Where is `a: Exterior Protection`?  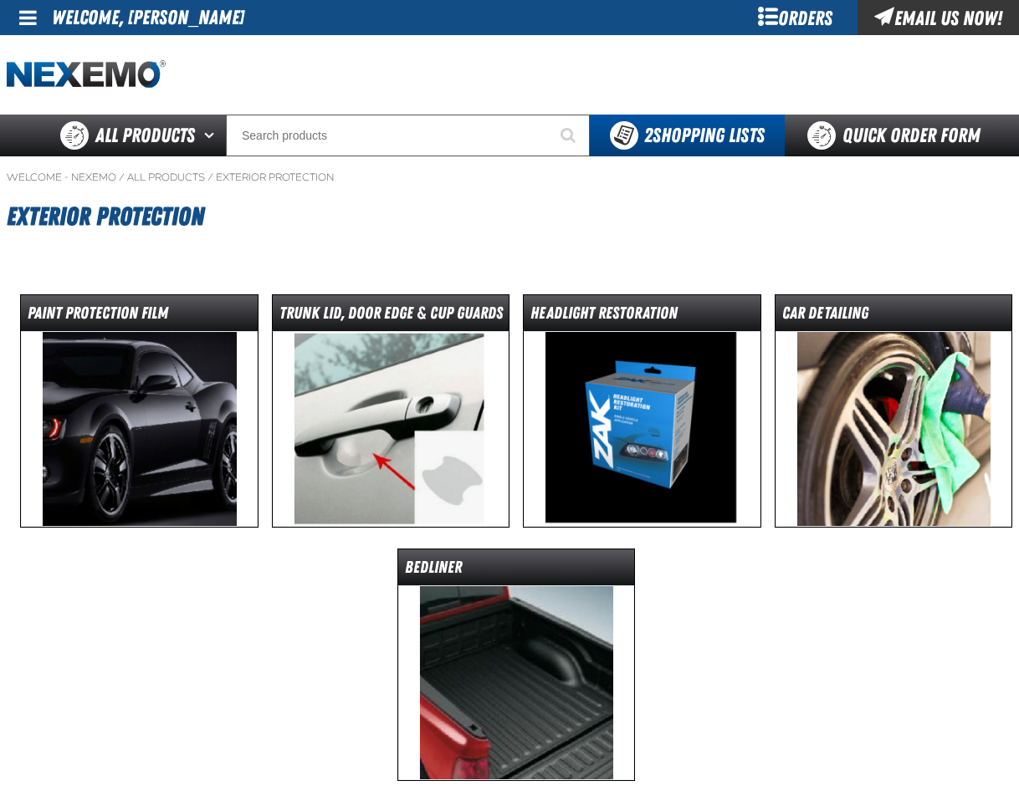
a: Exterior Protection is located at coordinates (274, 177).